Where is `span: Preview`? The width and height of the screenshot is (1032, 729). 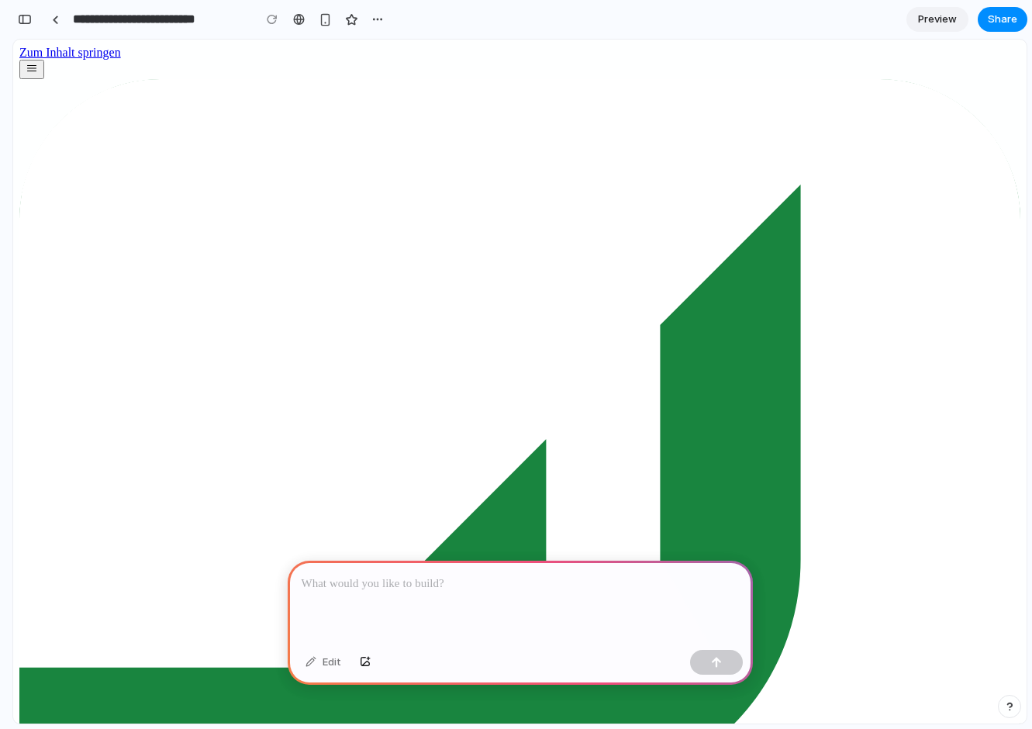 span: Preview is located at coordinates (938, 19).